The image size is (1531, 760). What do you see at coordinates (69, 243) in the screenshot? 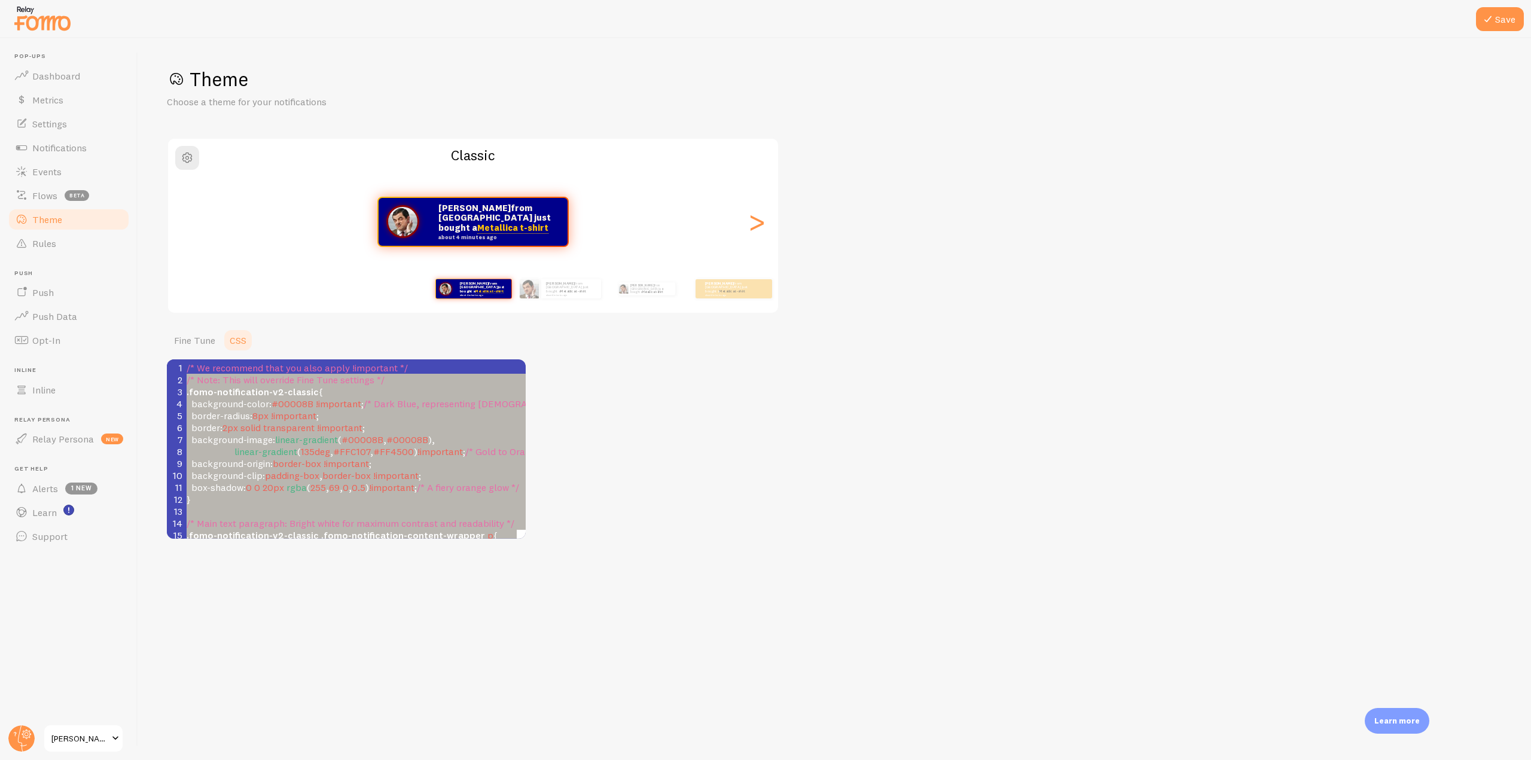
I see `a: Rules` at bounding box center [69, 243].